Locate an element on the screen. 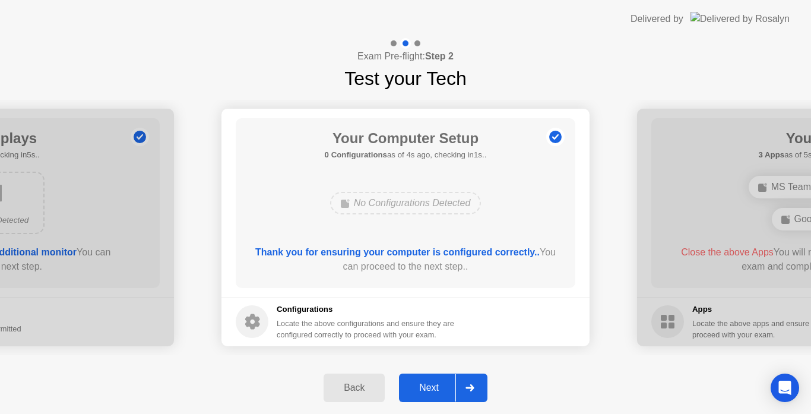 The image size is (811, 414). div: Next is located at coordinates (428, 388).